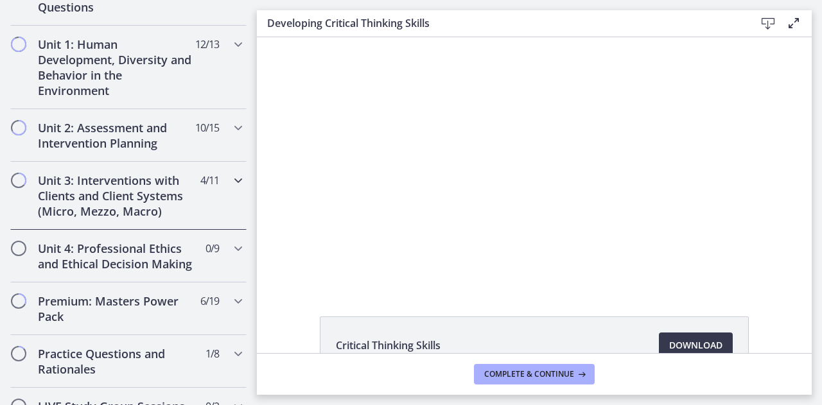 The height and width of the screenshot is (405, 822). I want to click on h2: Premium: Masters Power Pack, so click(116, 309).